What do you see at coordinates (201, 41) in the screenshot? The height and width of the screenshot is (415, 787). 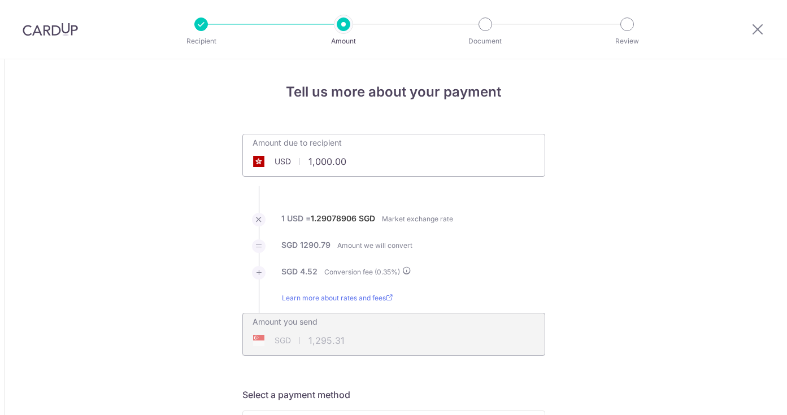 I see `p: Recipient` at bounding box center [201, 41].